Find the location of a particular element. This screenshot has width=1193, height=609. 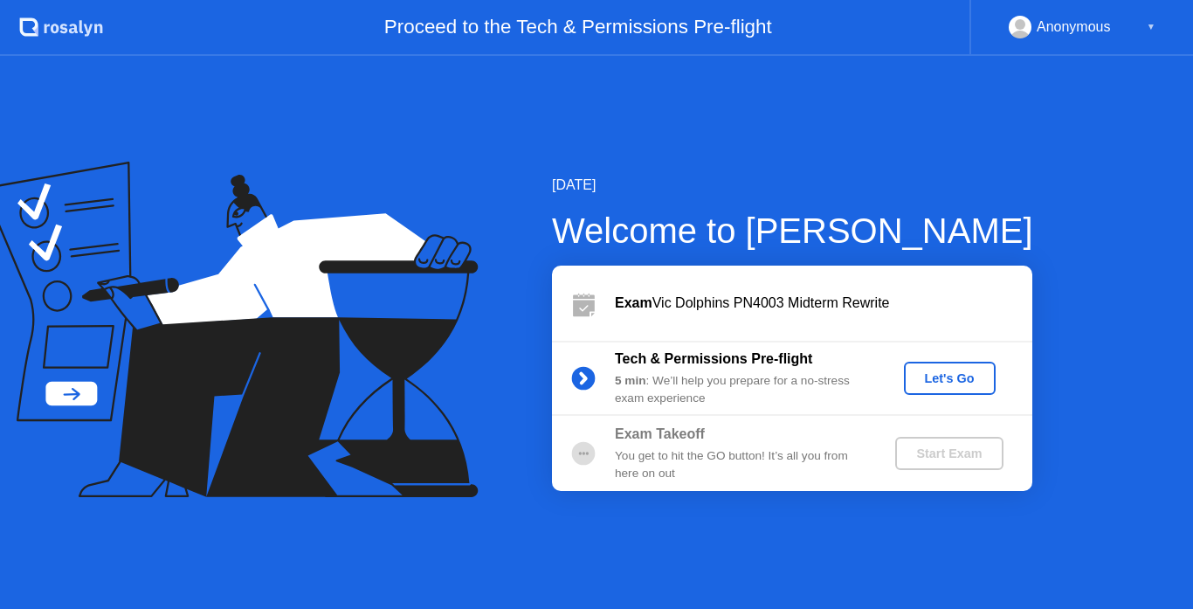

button: Start Exam is located at coordinates (949, 453).